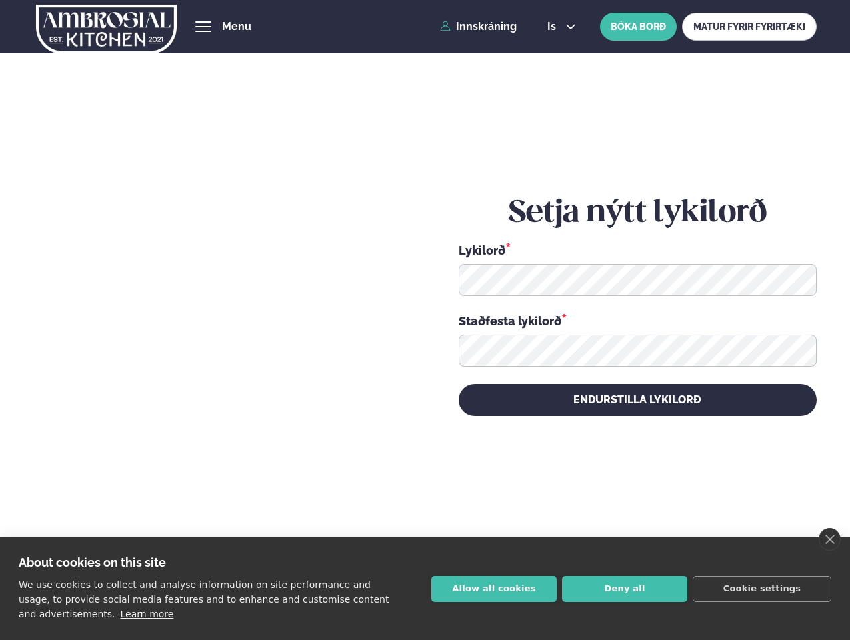  Describe the element at coordinates (750, 27) in the screenshot. I see `a: MATUR FYRIR FYRIRTÆKI` at that location.